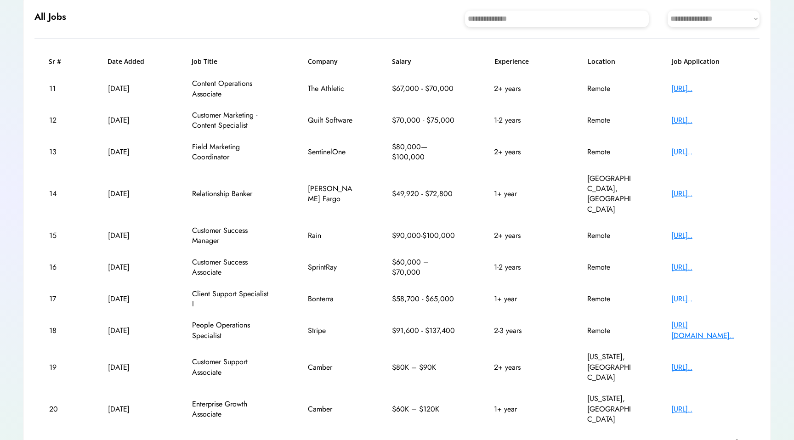 This screenshot has height=440, width=794. Describe the element at coordinates (59, 368) in the screenshot. I see `div: 19` at that location.